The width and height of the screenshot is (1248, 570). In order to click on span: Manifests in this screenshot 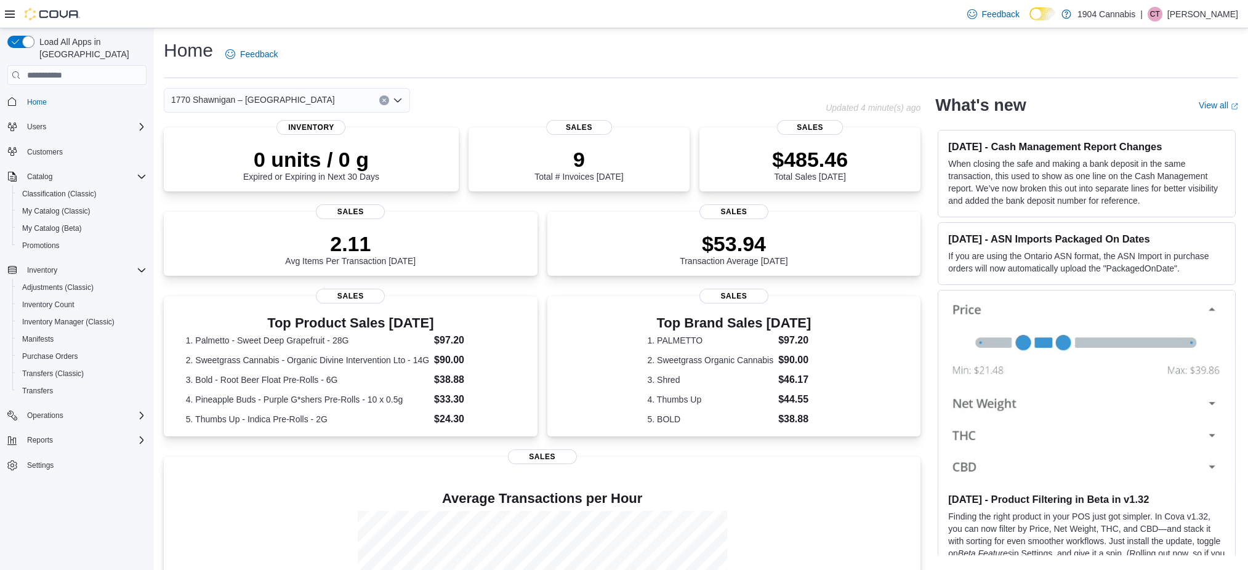, I will do `click(38, 339)`.